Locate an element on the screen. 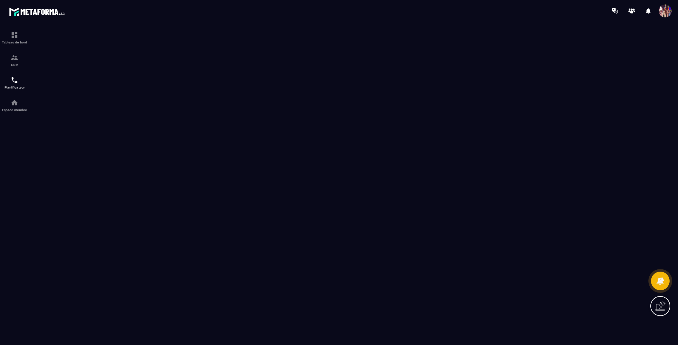 The image size is (678, 345). img: automations is located at coordinates (14, 103).